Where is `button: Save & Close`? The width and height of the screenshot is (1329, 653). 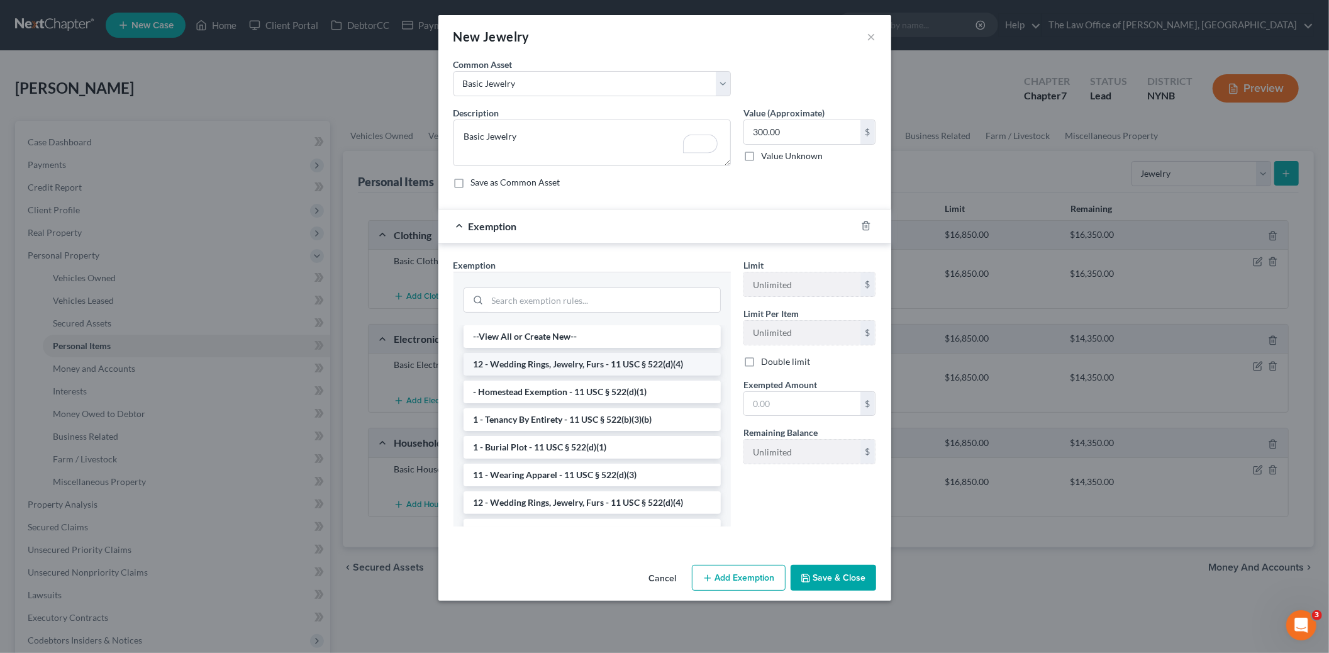 button: Save & Close is located at coordinates (833, 578).